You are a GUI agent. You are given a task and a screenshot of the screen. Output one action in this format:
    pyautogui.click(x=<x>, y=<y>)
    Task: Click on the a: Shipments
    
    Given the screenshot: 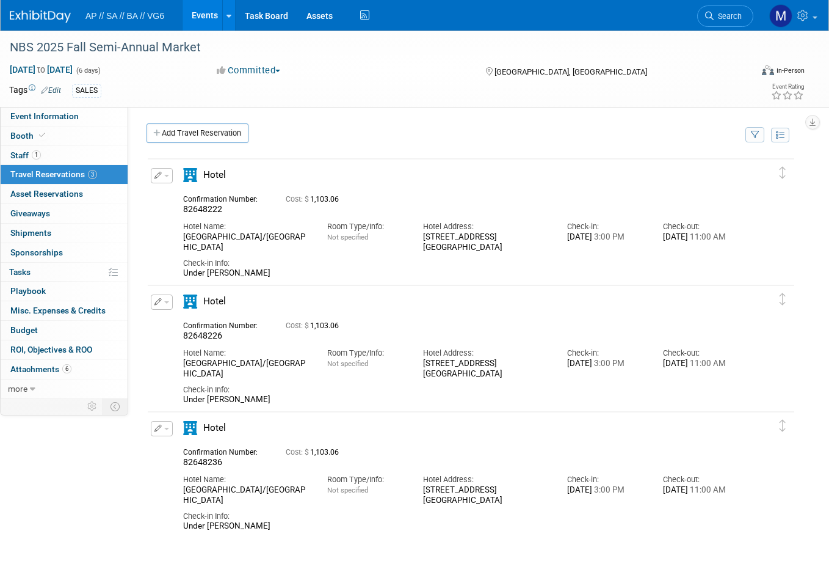 What is the action you would take?
    pyautogui.click(x=64, y=233)
    